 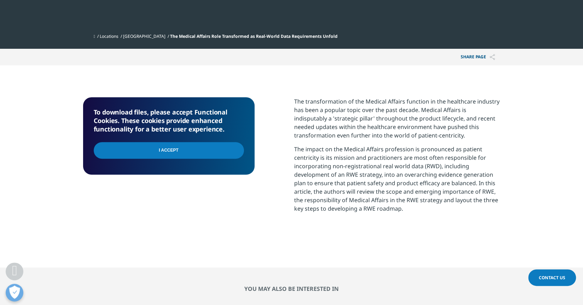 I want to click on input: I Accept, so click(x=169, y=150).